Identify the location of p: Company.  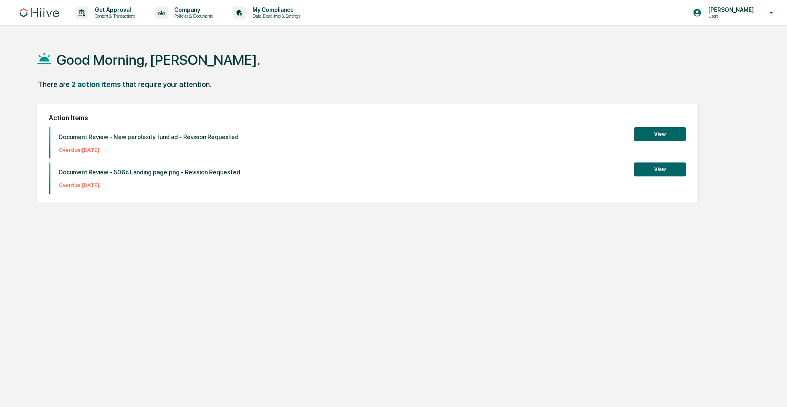
(192, 10).